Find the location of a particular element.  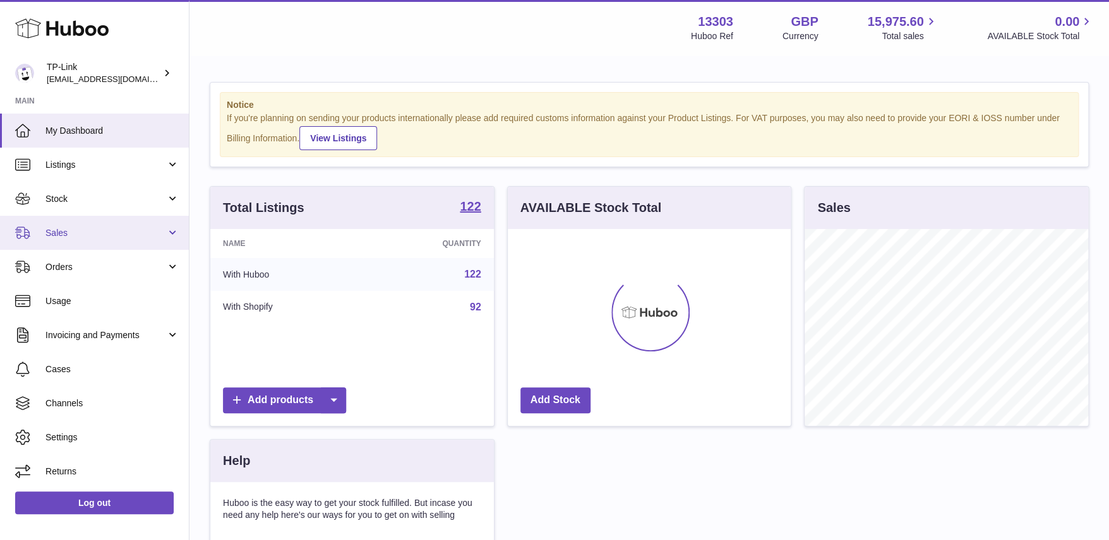

th: Name is located at coordinates (287, 244).